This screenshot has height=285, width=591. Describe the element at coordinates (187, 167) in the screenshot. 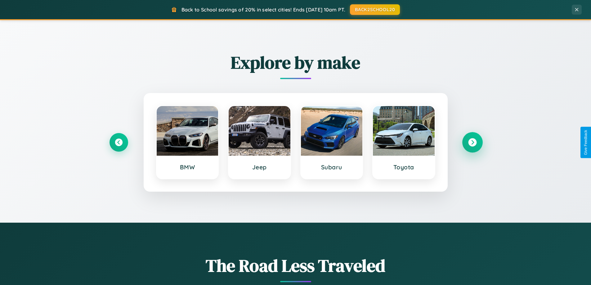

I see `h3: BMW` at that location.